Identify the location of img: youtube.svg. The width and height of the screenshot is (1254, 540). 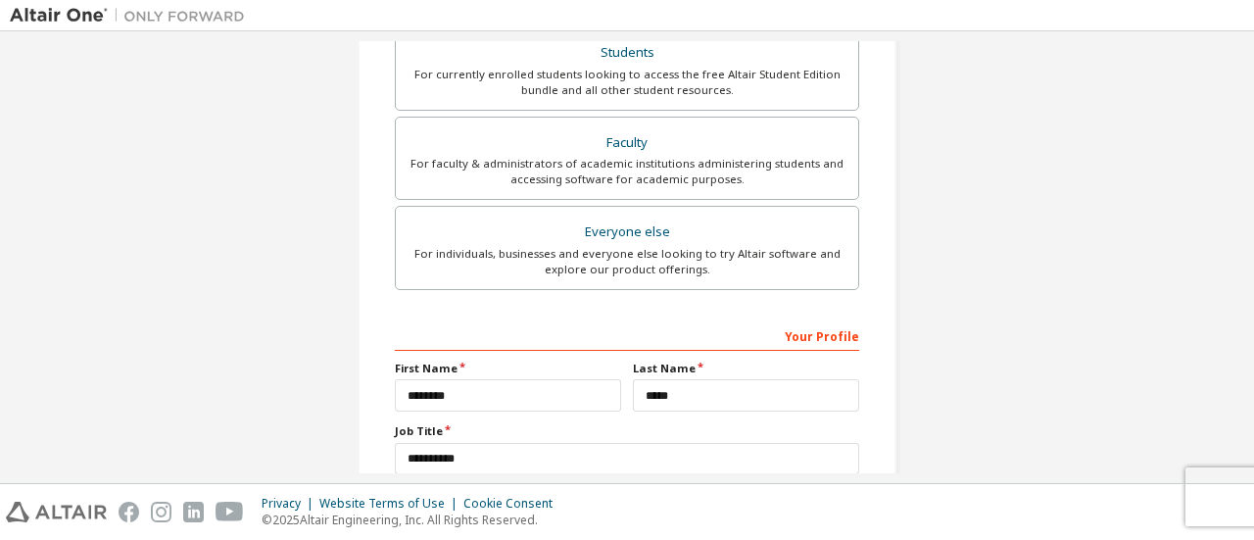
(229, 511).